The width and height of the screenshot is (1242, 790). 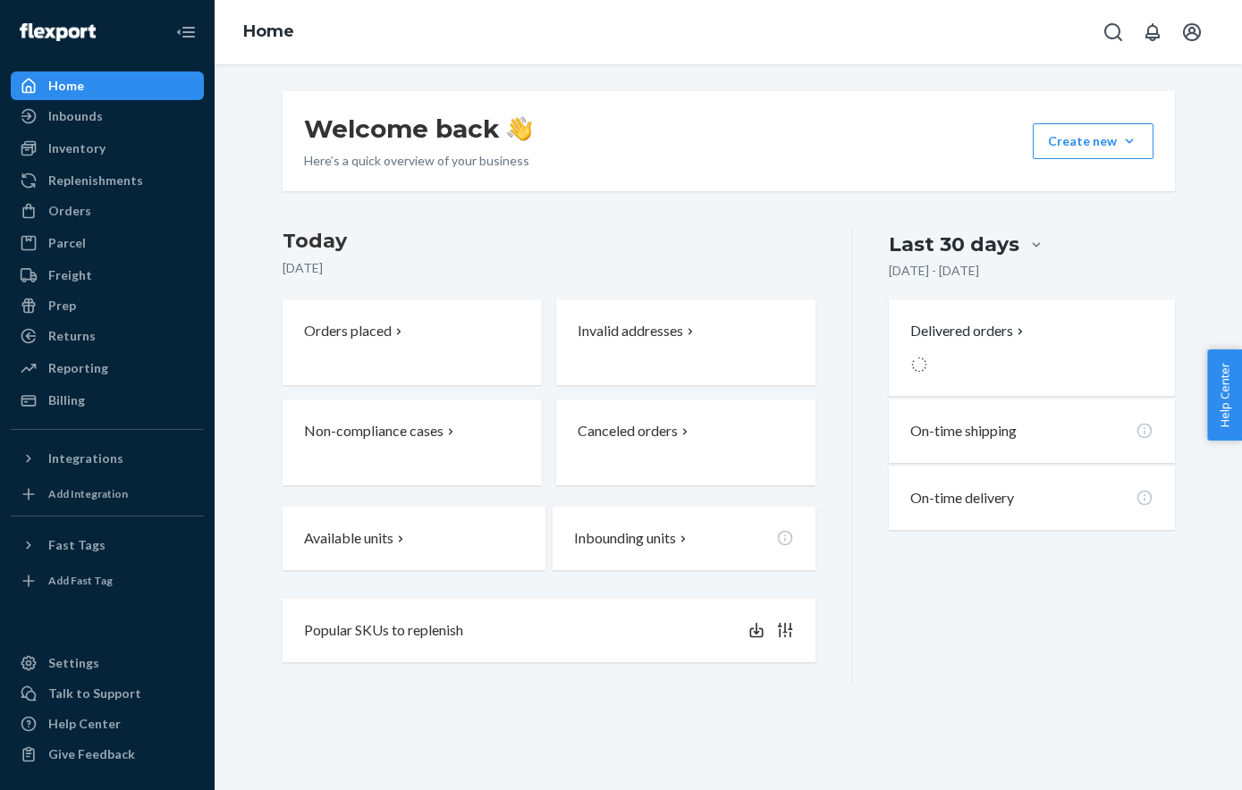 I want to click on button: Close Navigation, so click(x=186, y=32).